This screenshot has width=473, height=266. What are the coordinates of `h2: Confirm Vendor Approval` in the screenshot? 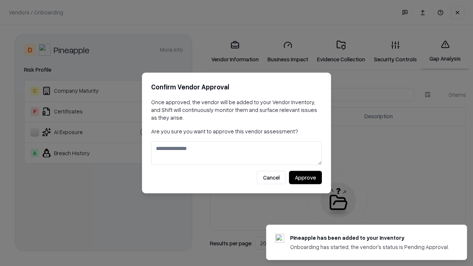 It's located at (237, 87).